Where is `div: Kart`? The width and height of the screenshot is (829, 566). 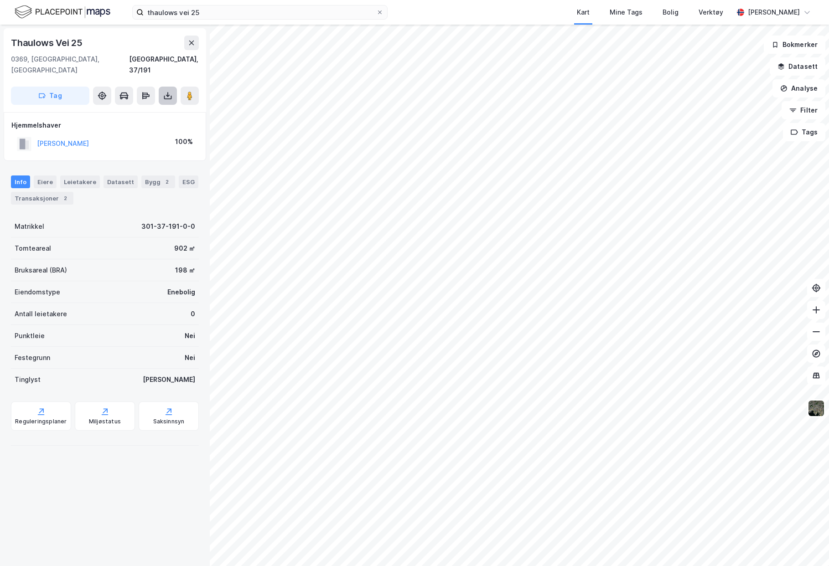 div: Kart is located at coordinates (583, 12).